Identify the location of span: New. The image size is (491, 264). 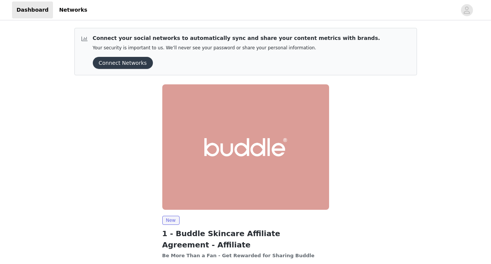
(171, 220).